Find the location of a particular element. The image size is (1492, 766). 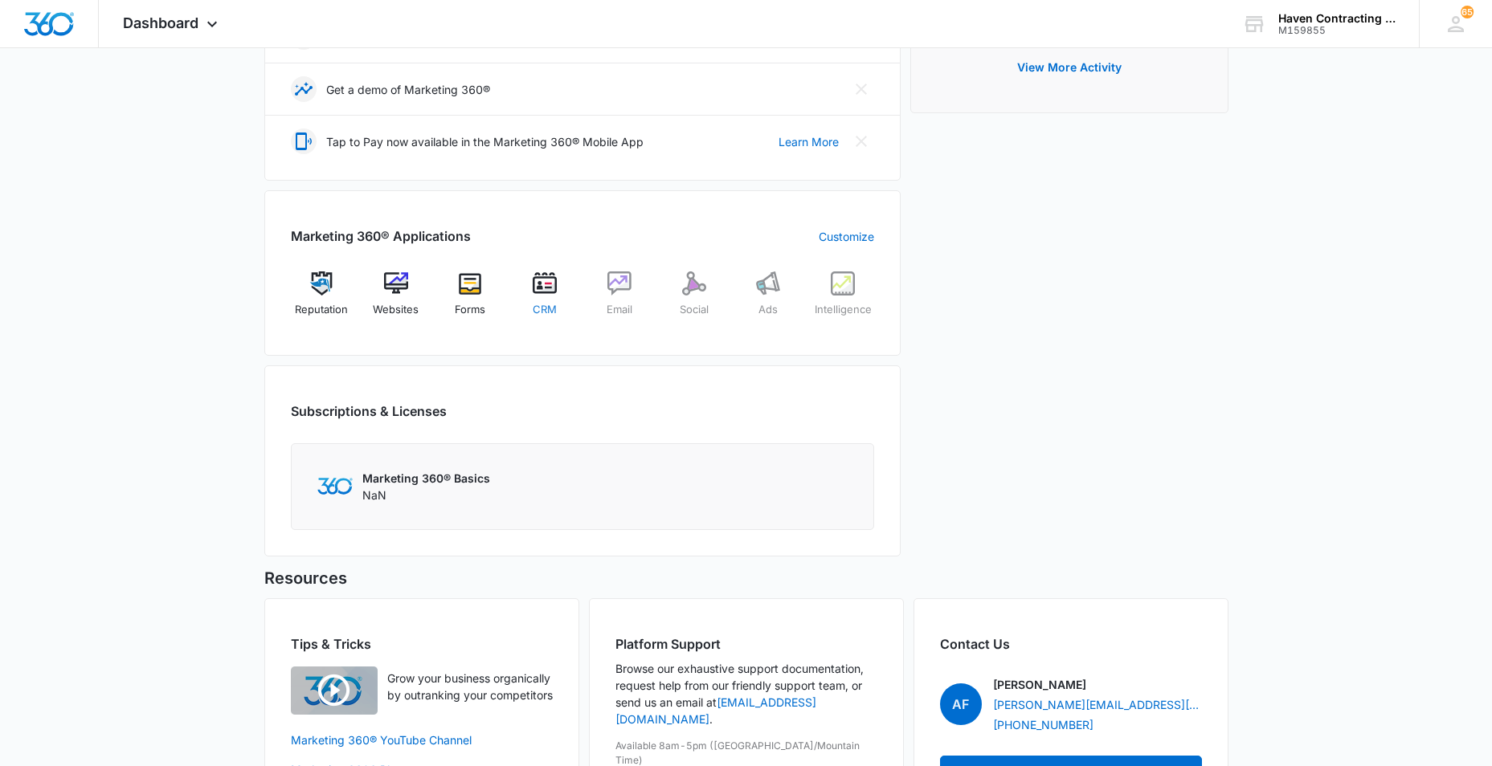

p: Get a demo of Marketing 360® is located at coordinates (408, 89).